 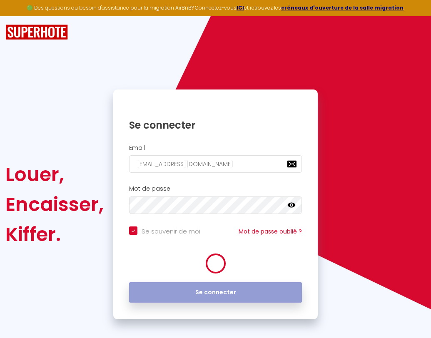 I want to click on div: Encaisser,, so click(x=55, y=204).